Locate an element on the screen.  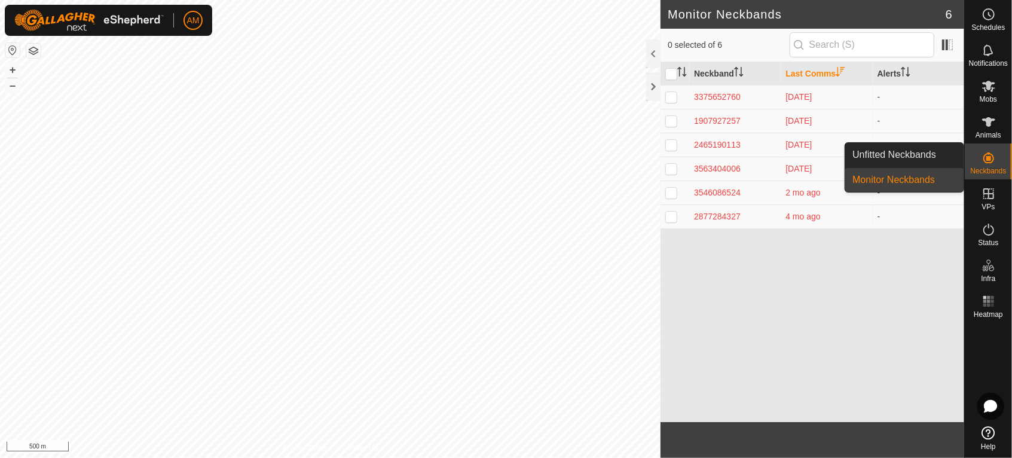
span: 7 Aug 2025, 9:07 am is located at coordinates (798, 121).